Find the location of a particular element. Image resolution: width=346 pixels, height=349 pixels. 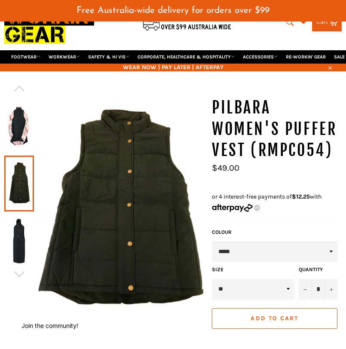

button: Add to Cart is located at coordinates (275, 319).